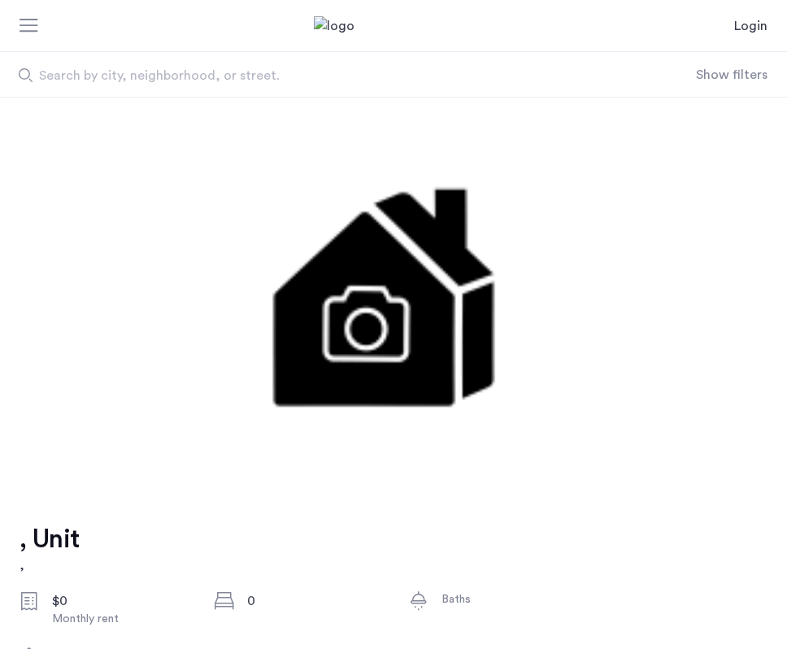  I want to click on span: Search by city, neighborhood, or street., so click(317, 76).